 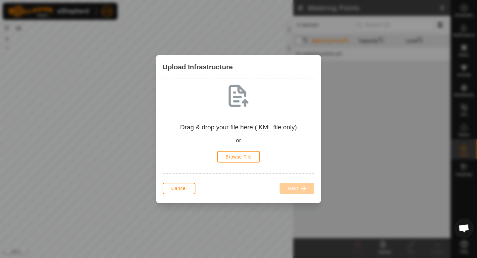 I want to click on span: Cancel, so click(x=179, y=188).